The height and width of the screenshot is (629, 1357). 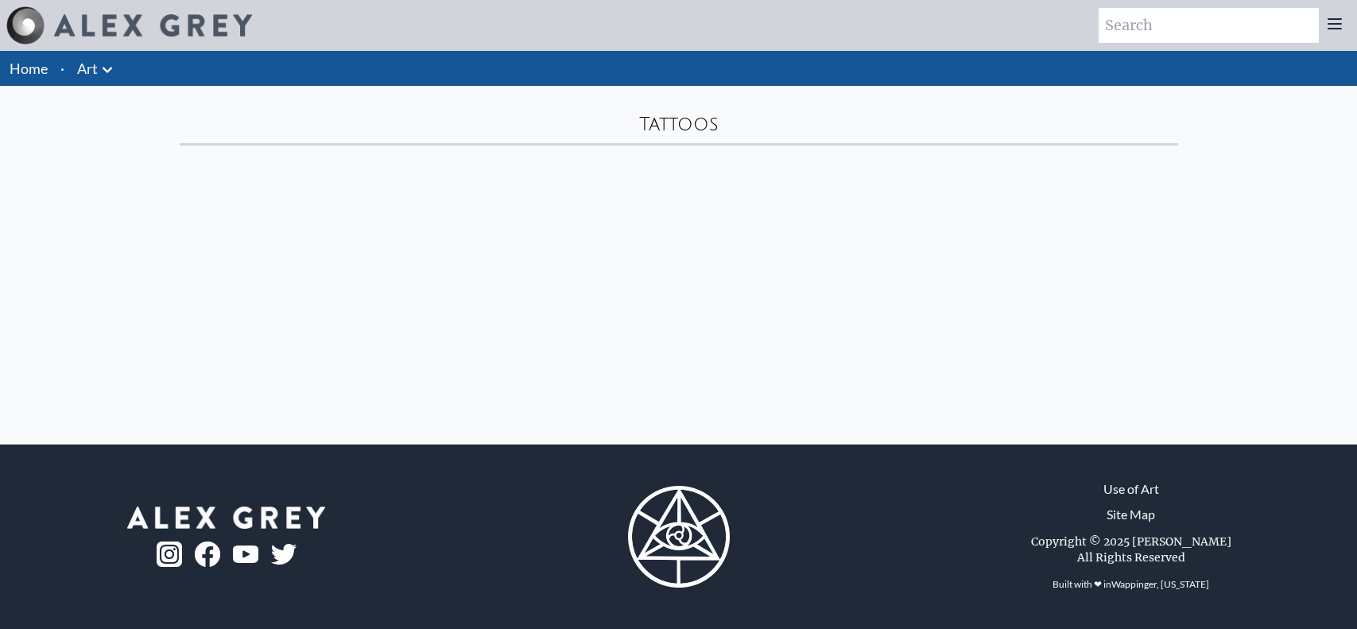 I want to click on img: twitter-logo.png, so click(x=284, y=554).